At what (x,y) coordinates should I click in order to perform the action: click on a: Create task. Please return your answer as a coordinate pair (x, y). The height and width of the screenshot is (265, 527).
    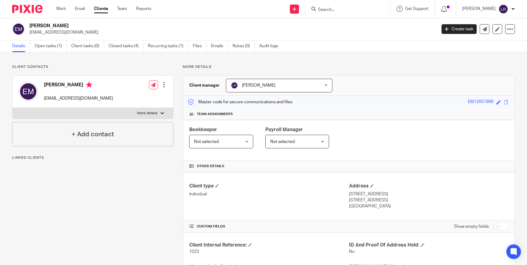
    Looking at the image, I should click on (459, 29).